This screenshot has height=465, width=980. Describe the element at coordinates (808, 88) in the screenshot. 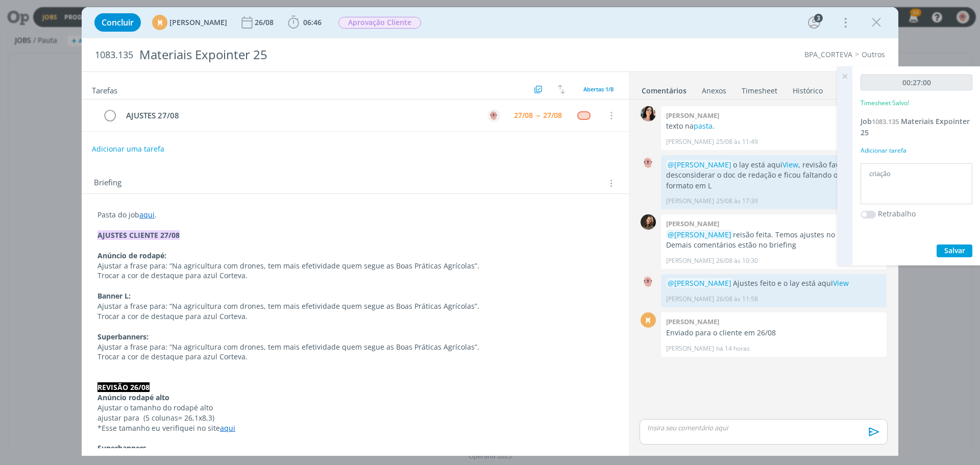

I see `a: Histórico` at that location.